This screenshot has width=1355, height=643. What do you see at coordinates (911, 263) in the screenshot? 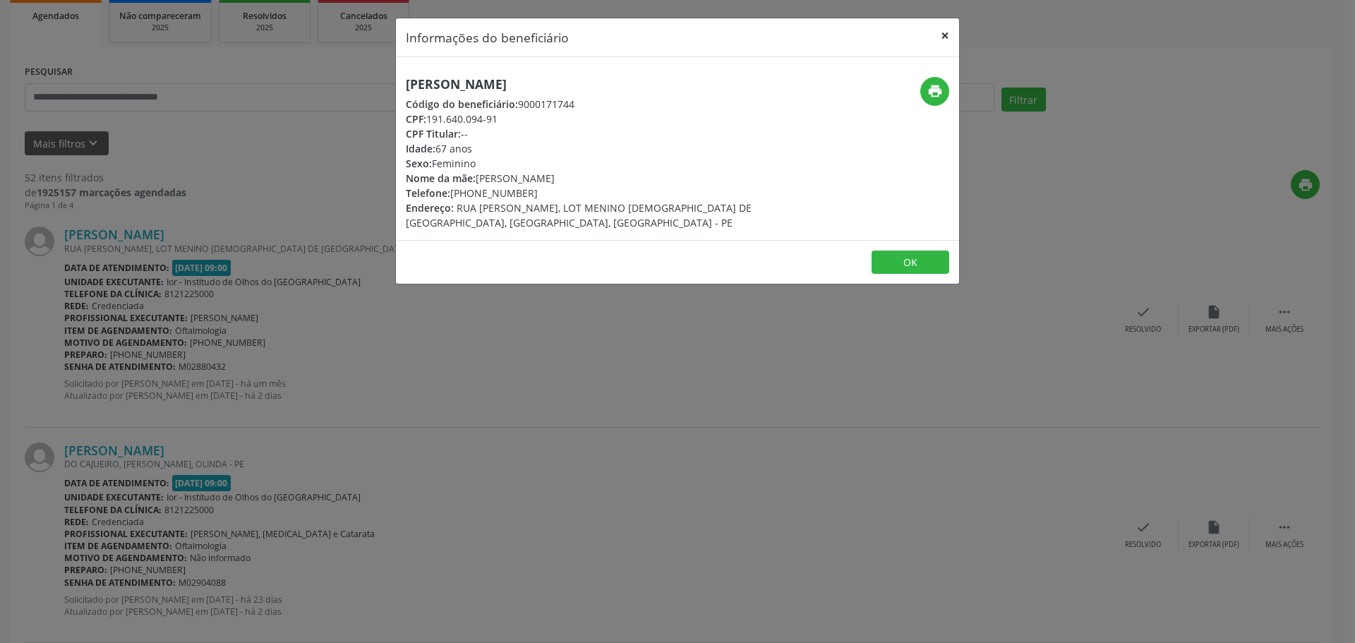
I see `button: OK` at bounding box center [911, 263].